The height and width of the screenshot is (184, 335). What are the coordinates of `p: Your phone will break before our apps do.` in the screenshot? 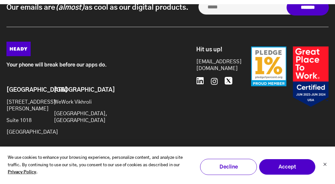 It's located at (87, 65).